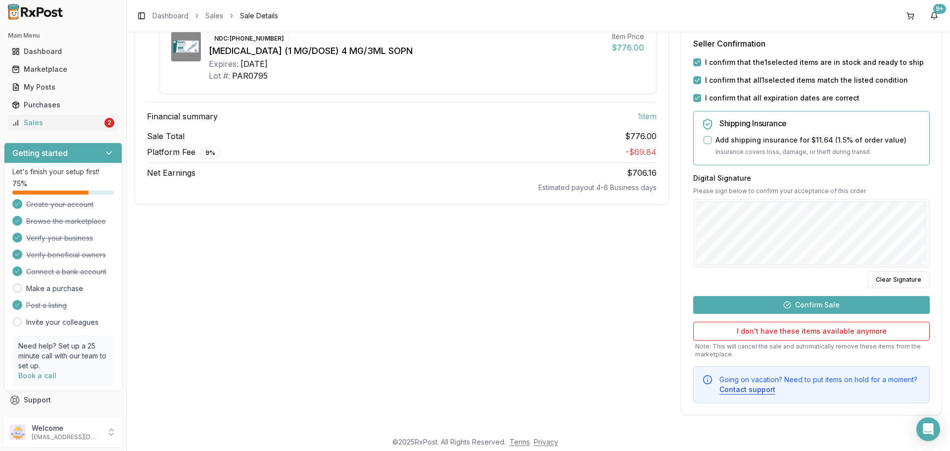 Image resolution: width=950 pixels, height=451 pixels. Describe the element at coordinates (62, 322) in the screenshot. I see `a: Invite your colleagues` at that location.